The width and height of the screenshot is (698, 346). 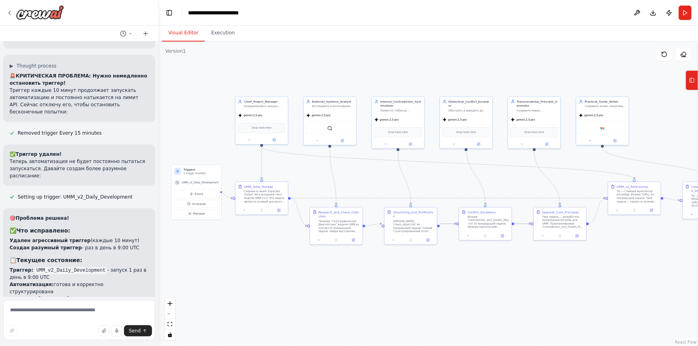 I want to click on button: Send, so click(x=138, y=331).